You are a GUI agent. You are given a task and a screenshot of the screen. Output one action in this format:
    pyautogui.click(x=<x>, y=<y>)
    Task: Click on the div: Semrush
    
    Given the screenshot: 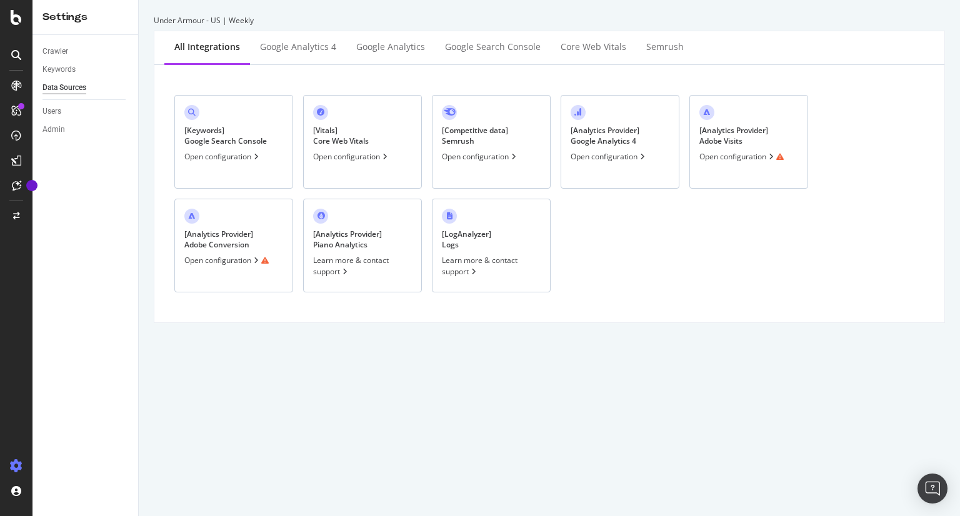 What is the action you would take?
    pyautogui.click(x=665, y=47)
    